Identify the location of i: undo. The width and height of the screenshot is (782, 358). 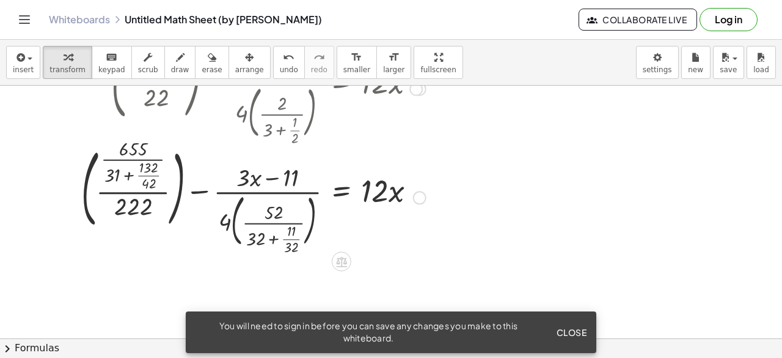
(289, 57).